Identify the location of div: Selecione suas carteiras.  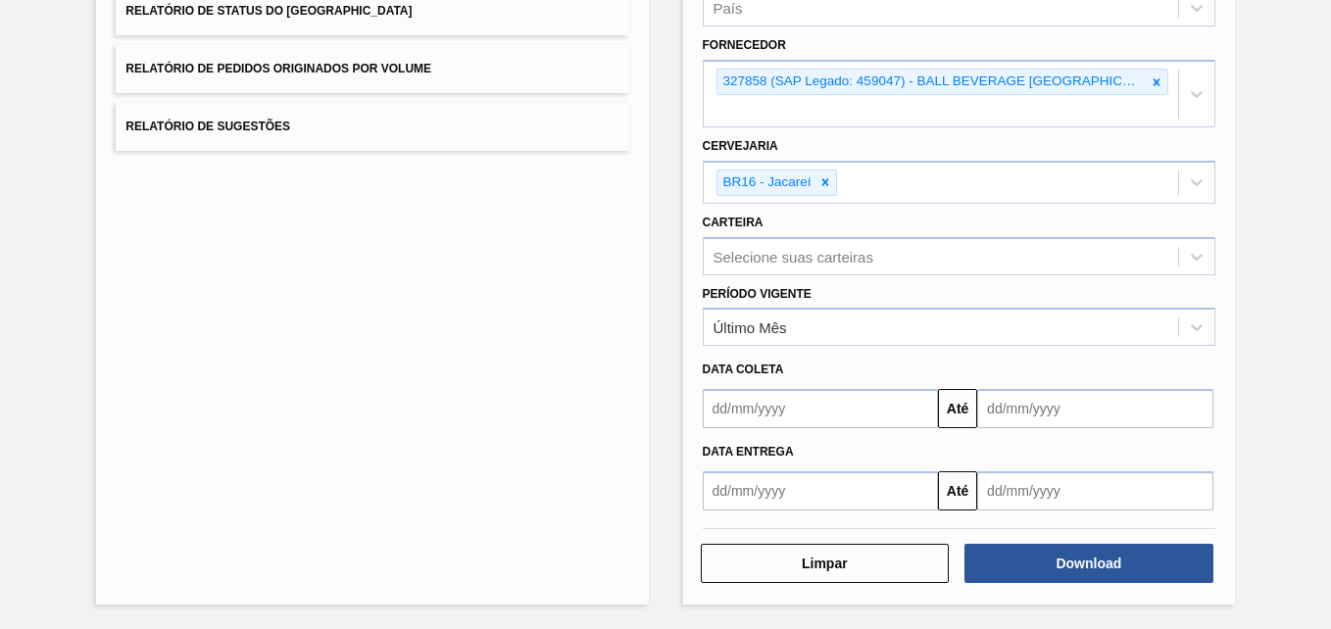
(793, 256).